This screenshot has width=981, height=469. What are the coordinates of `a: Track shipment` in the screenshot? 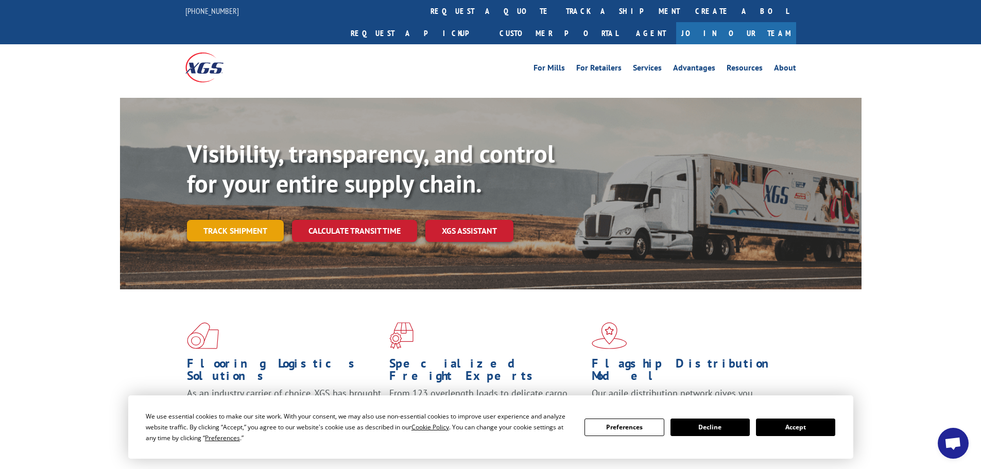 It's located at (235, 231).